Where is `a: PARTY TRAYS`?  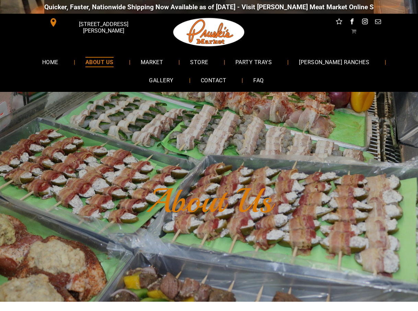
a: PARTY TRAYS is located at coordinates (254, 62).